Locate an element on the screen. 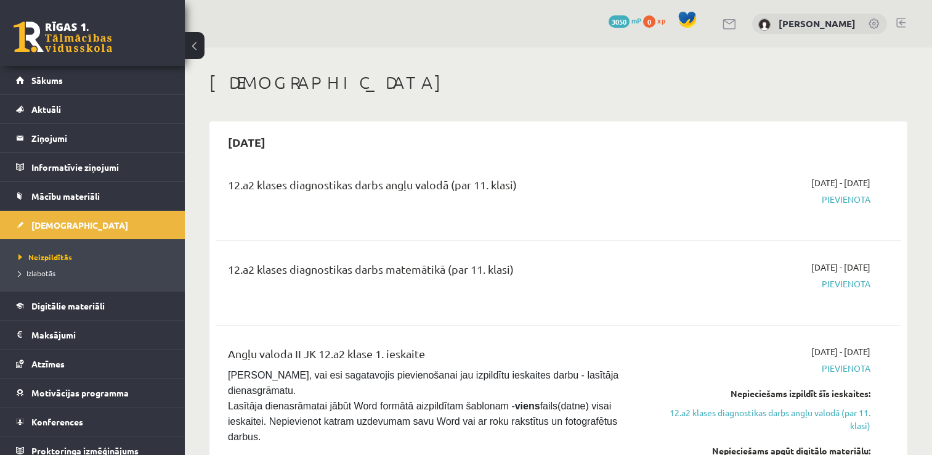  span: Atzīmes is located at coordinates (48, 363).